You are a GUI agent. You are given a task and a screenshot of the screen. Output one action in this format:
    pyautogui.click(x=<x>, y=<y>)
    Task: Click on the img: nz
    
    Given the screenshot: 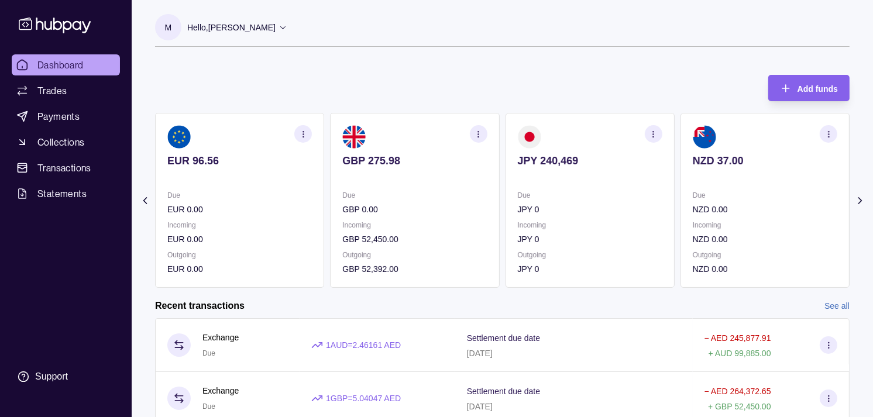 What is the action you would take?
    pyautogui.click(x=704, y=137)
    